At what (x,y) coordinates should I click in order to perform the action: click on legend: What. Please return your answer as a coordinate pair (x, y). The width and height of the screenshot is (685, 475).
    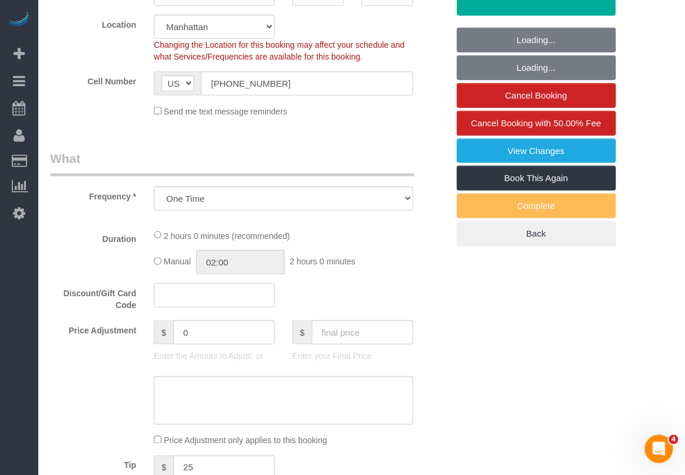
    Looking at the image, I should click on (232, 163).